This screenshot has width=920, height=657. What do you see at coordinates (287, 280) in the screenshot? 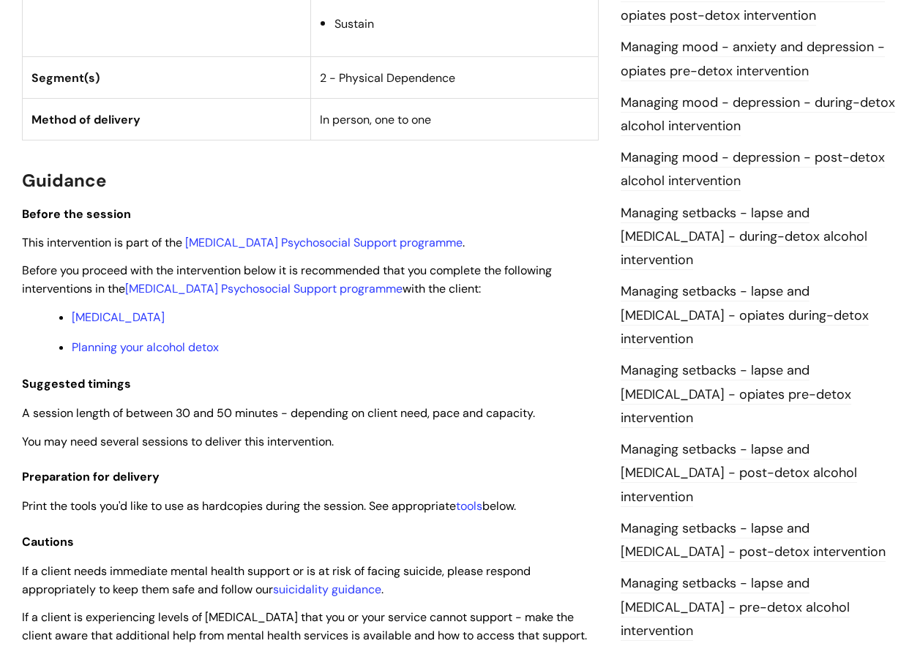
I see `span: Before you proceed with the intervention below it is recommended that you complete the following ...` at bounding box center [287, 280].